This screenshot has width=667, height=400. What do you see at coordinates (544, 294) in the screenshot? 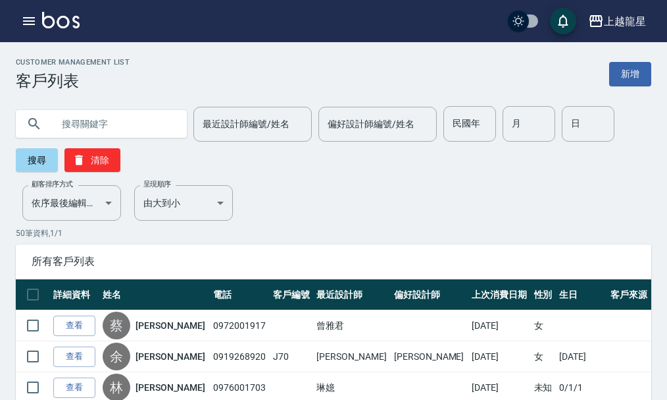
I see `th: 性別` at bounding box center [544, 294].